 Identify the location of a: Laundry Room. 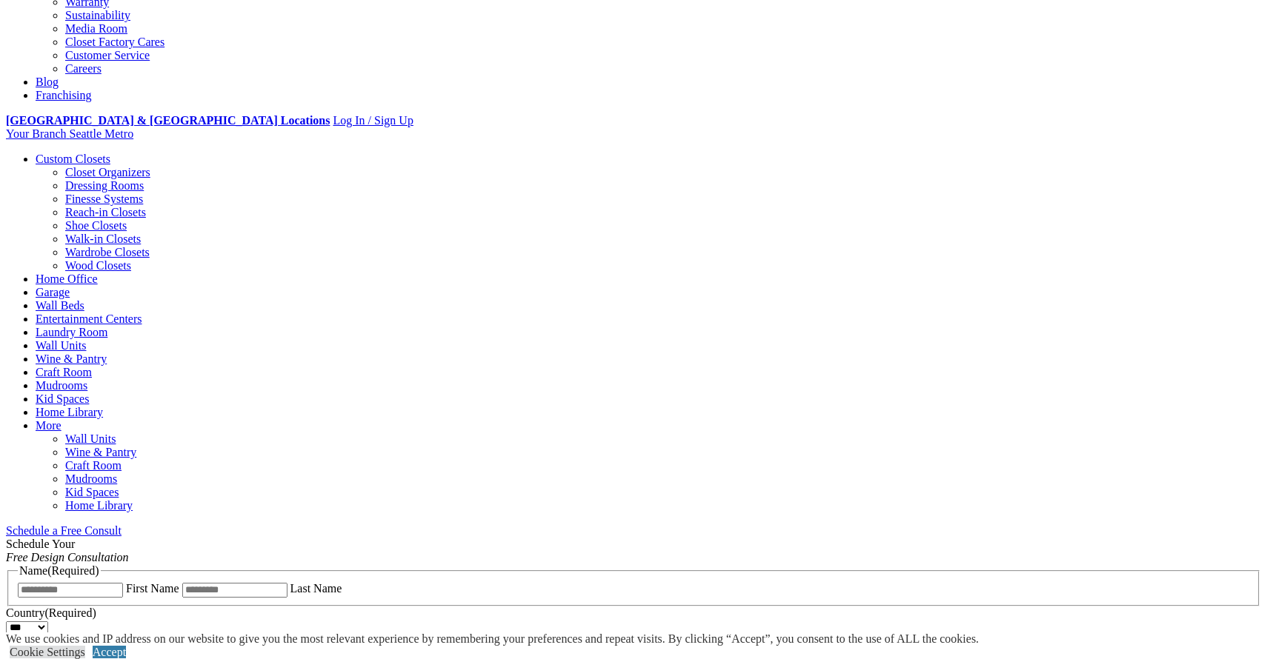
(71, 332).